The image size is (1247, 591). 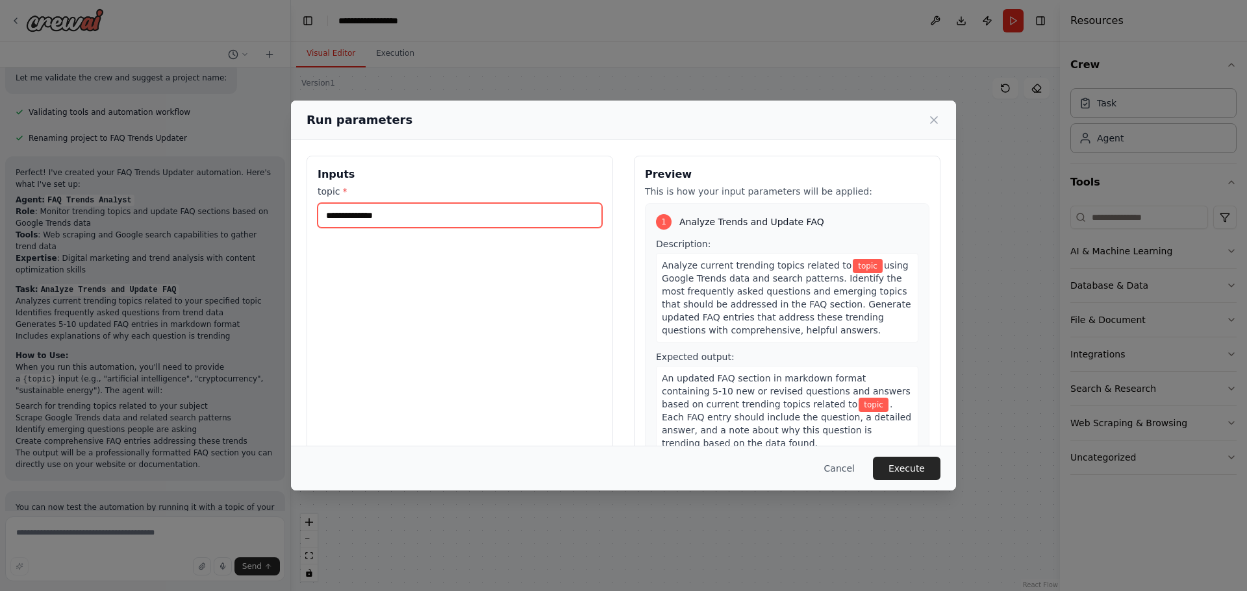 What do you see at coordinates (756, 266) in the screenshot?
I see `span: Analyze current trending topics related to` at bounding box center [756, 266].